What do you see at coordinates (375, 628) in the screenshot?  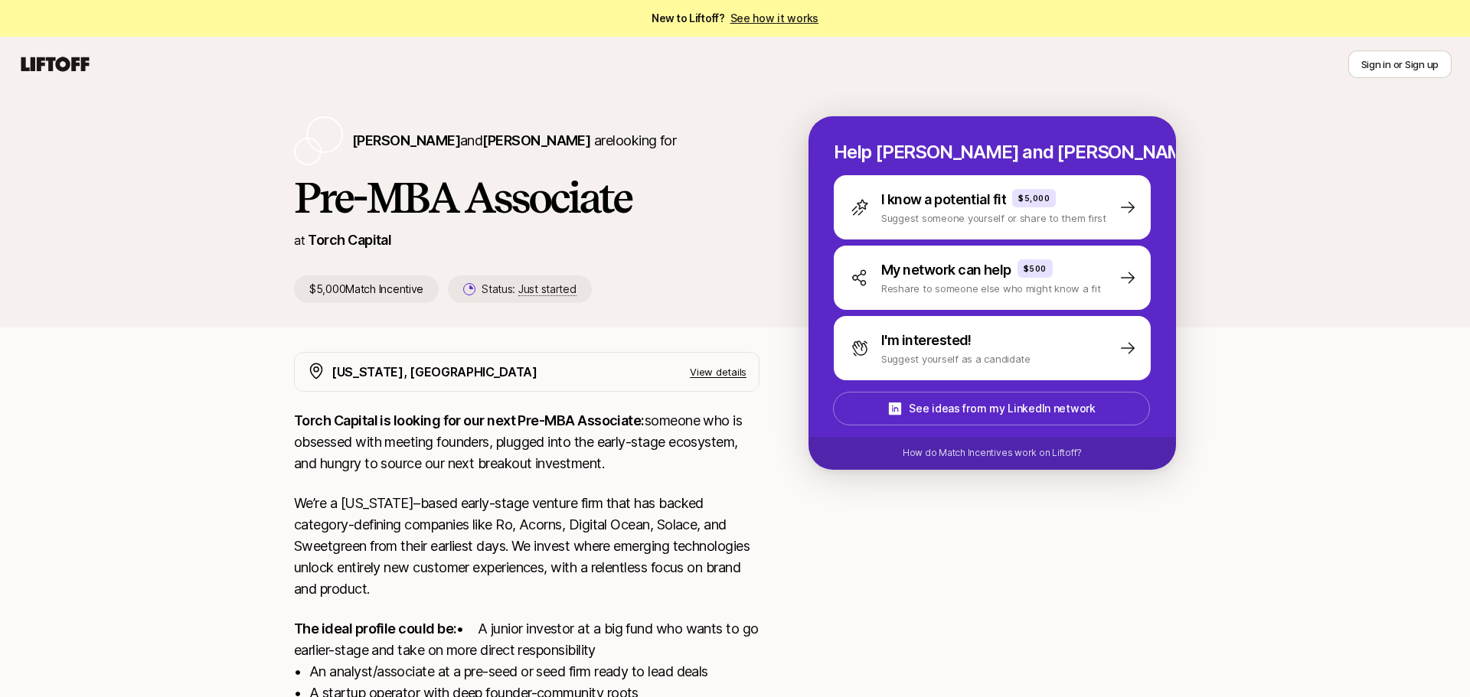 I see `strong: The ideal profile could be:` at bounding box center [375, 628].